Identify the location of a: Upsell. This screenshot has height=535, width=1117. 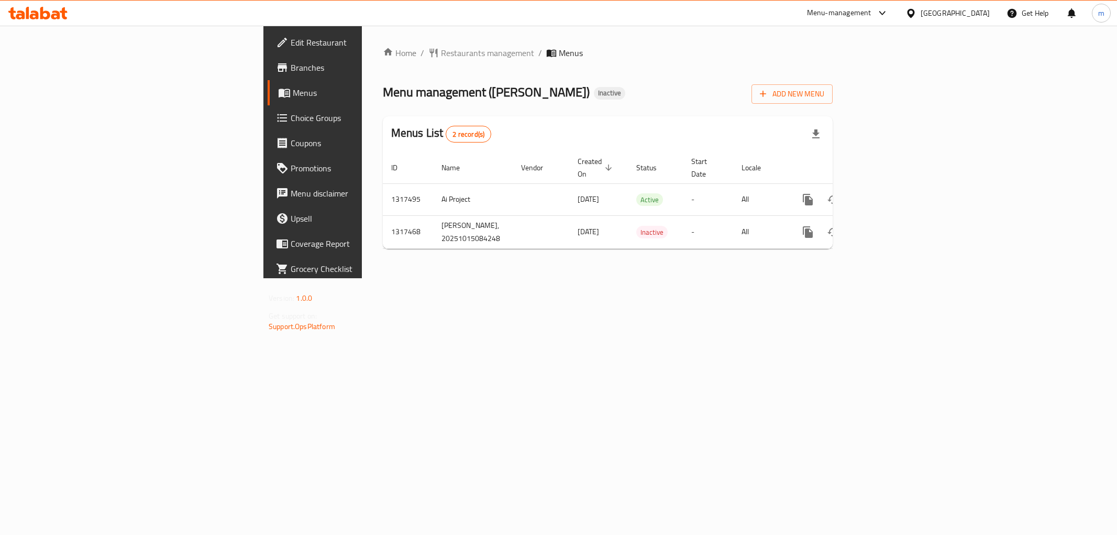
(359, 218).